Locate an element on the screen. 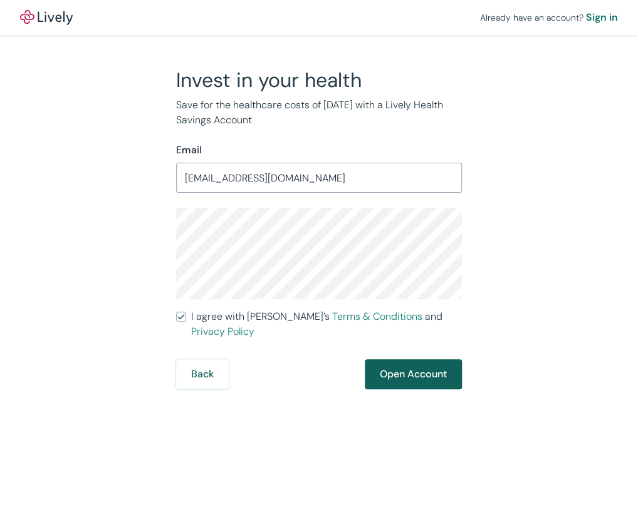 Image resolution: width=638 pixels, height=520 pixels. div: Already have an account? is located at coordinates (549, 18).